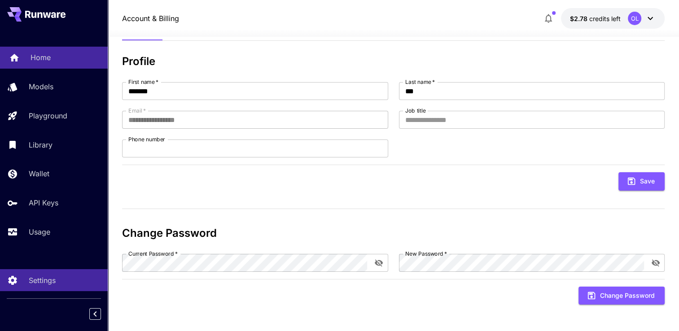  Describe the element at coordinates (153, 254) in the screenshot. I see `label: Current Password` at that location.